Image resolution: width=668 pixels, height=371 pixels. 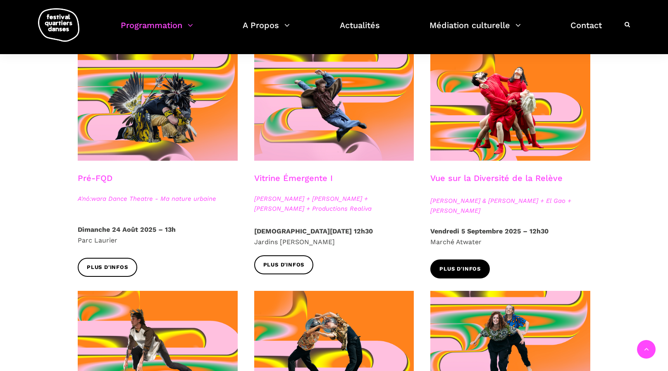 I want to click on a: Contact, so click(x=587, y=30).